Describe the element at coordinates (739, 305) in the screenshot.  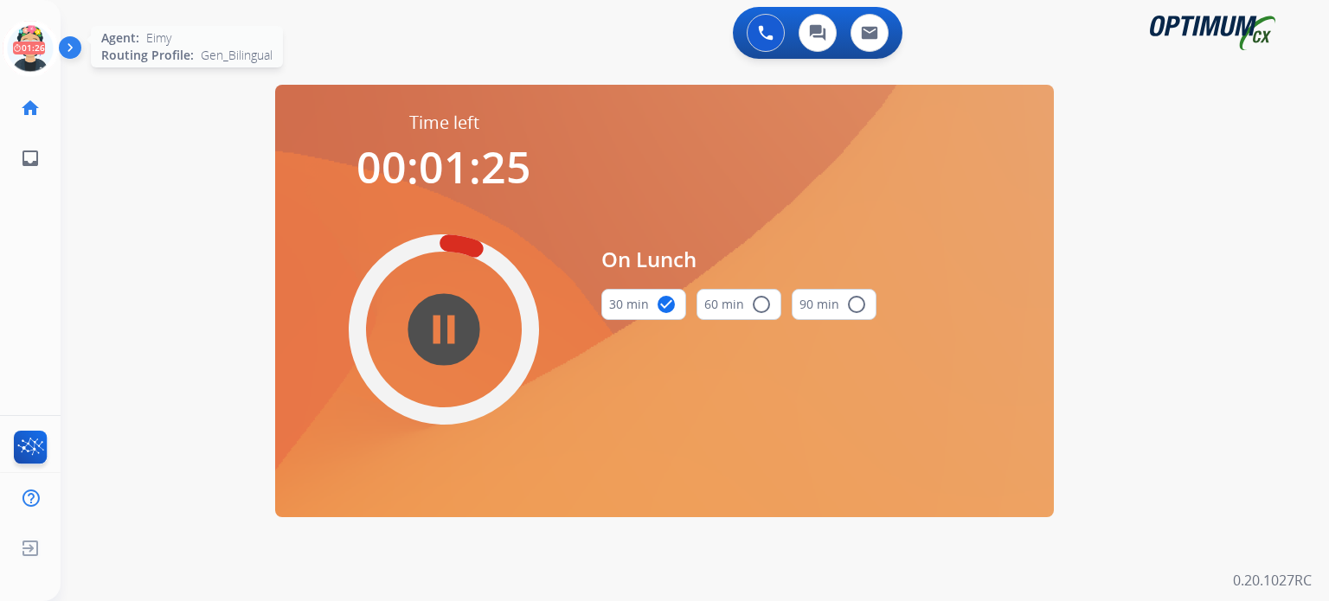
I see `button: 60 min` at that location.